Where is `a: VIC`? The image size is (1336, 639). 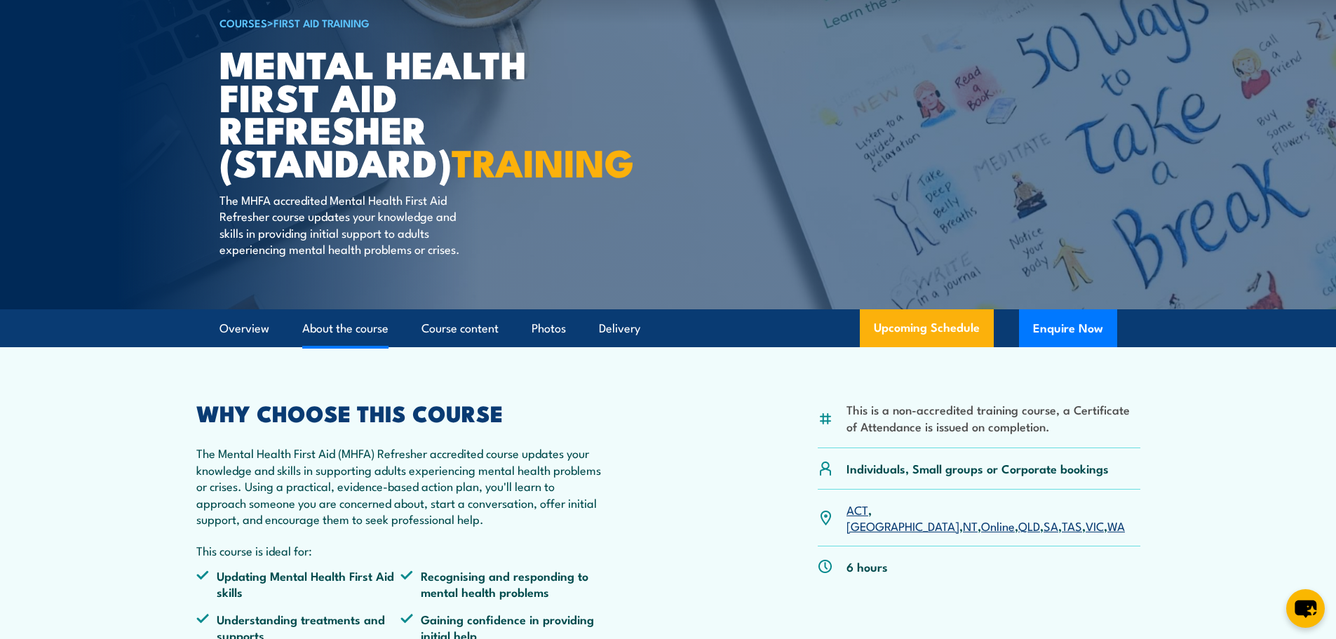 a: VIC is located at coordinates (1095, 525).